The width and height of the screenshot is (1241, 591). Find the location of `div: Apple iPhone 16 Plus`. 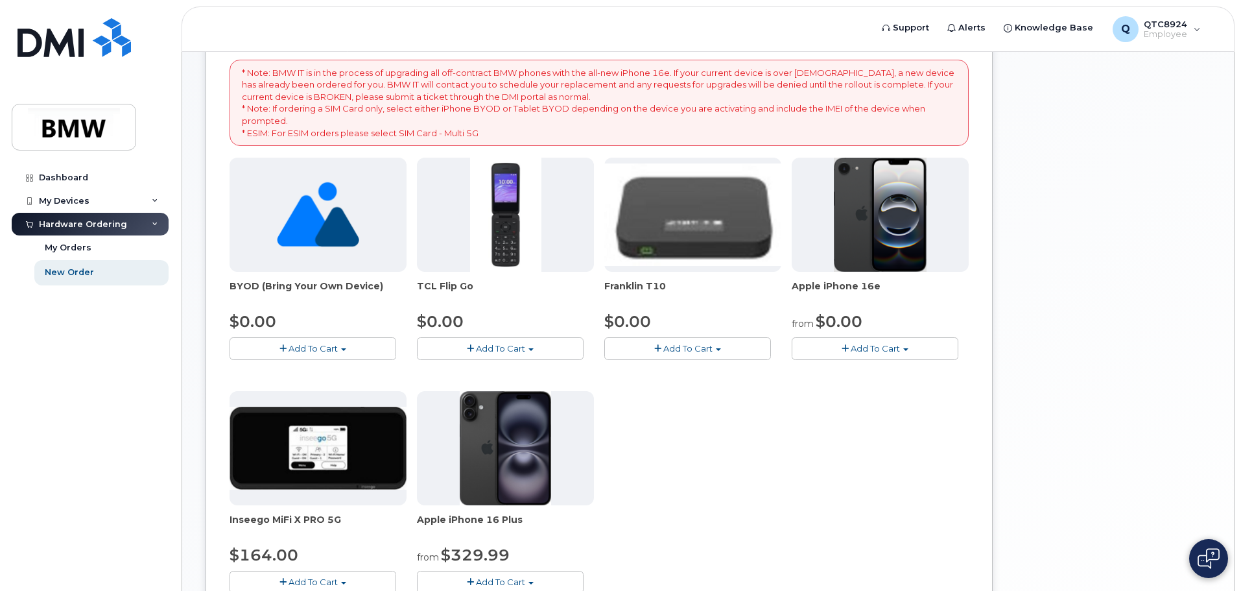

div: Apple iPhone 16 Plus is located at coordinates (505, 526).